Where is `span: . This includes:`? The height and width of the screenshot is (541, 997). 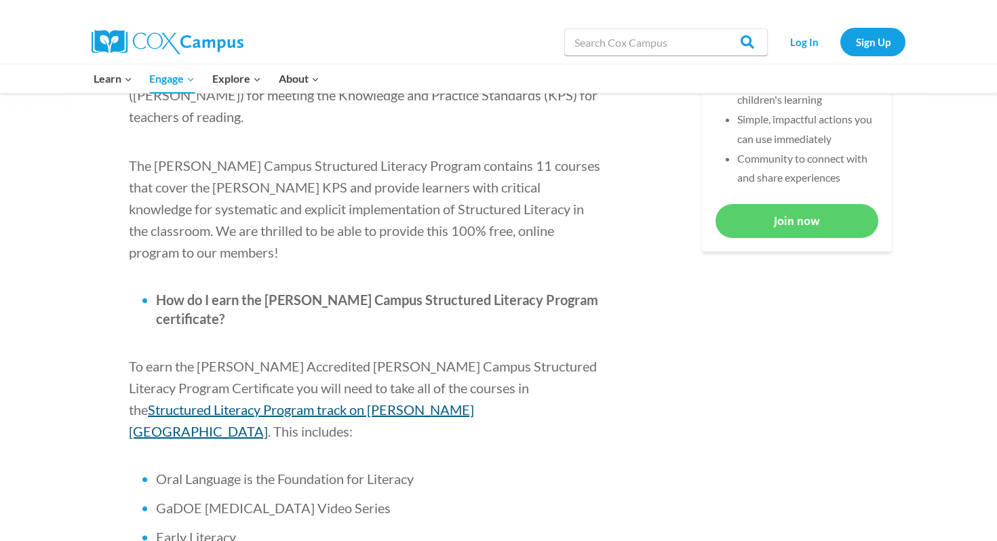 span: . This includes: is located at coordinates (310, 431).